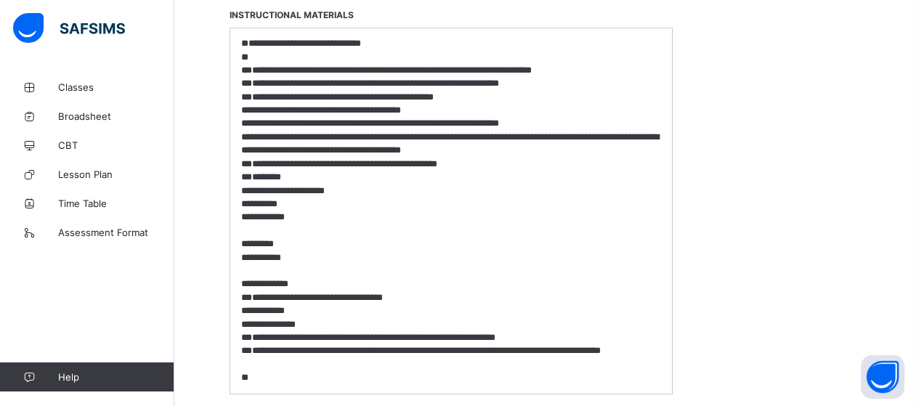 This screenshot has height=406, width=919. I want to click on img: safsims, so click(69, 28).